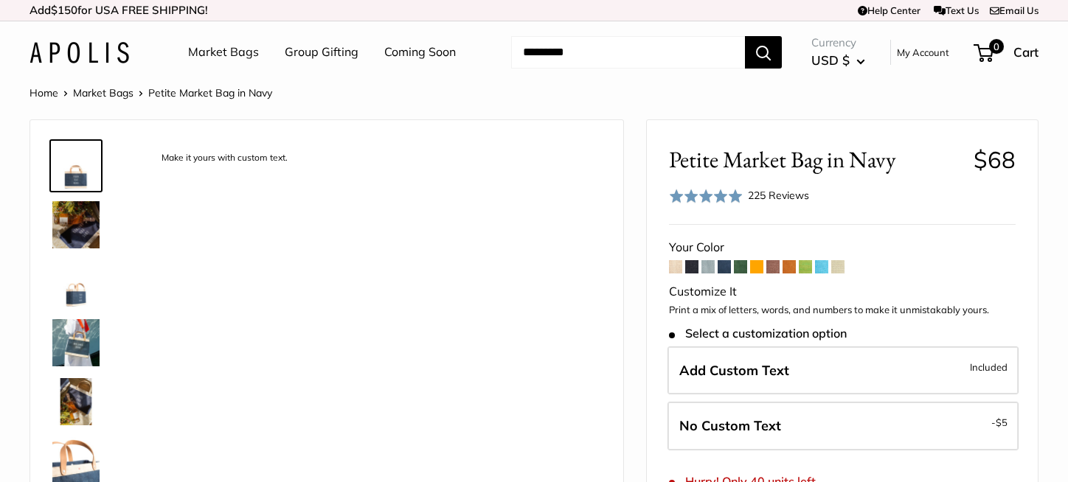 Image resolution: width=1068 pixels, height=482 pixels. Describe the element at coordinates (734, 370) in the screenshot. I see `span: Add Custom Text` at that location.